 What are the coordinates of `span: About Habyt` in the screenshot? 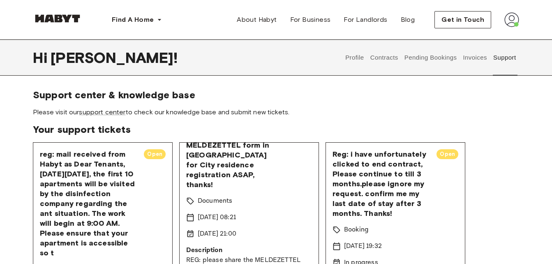 It's located at (257, 20).